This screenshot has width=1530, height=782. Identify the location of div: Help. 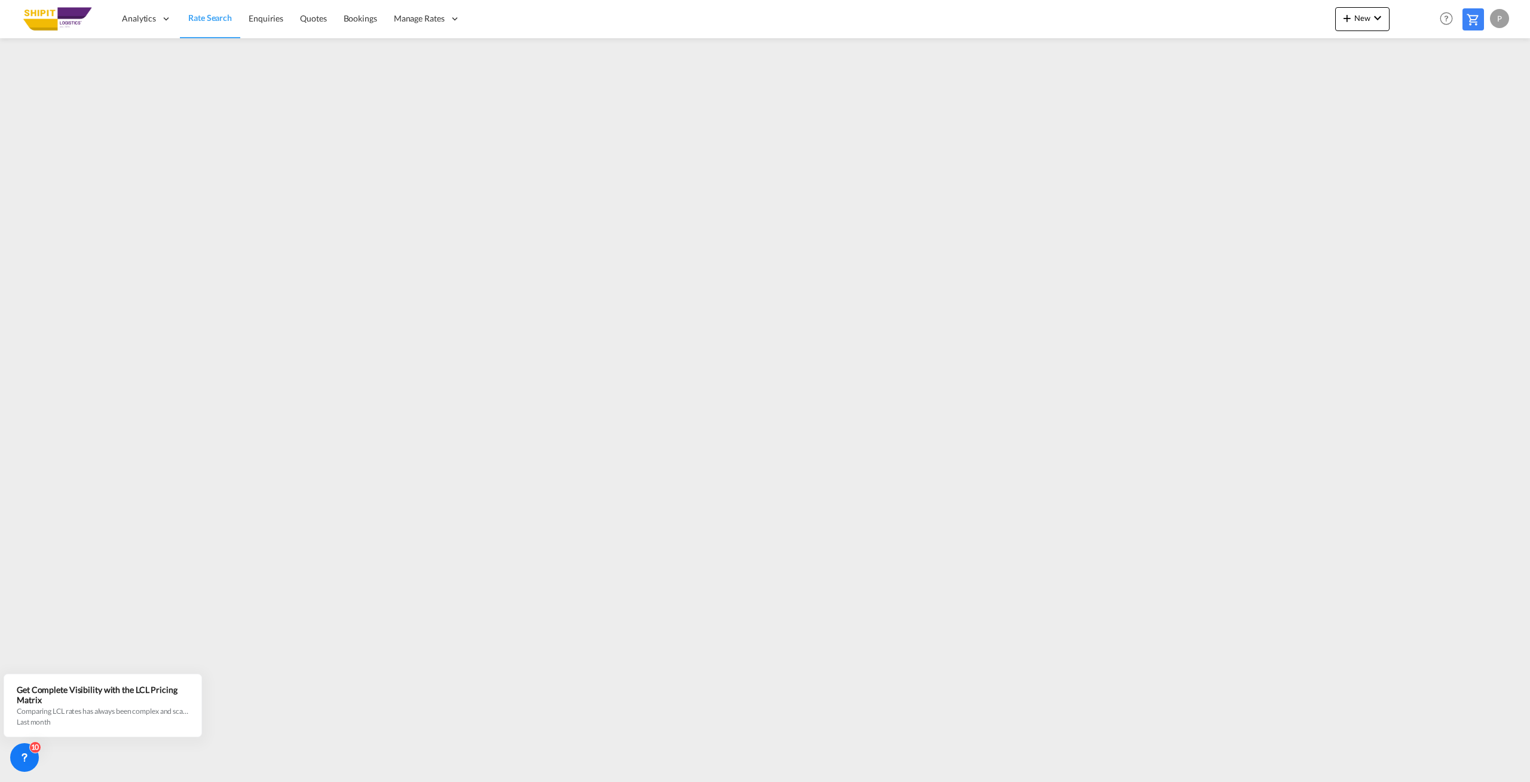
(1449, 19).